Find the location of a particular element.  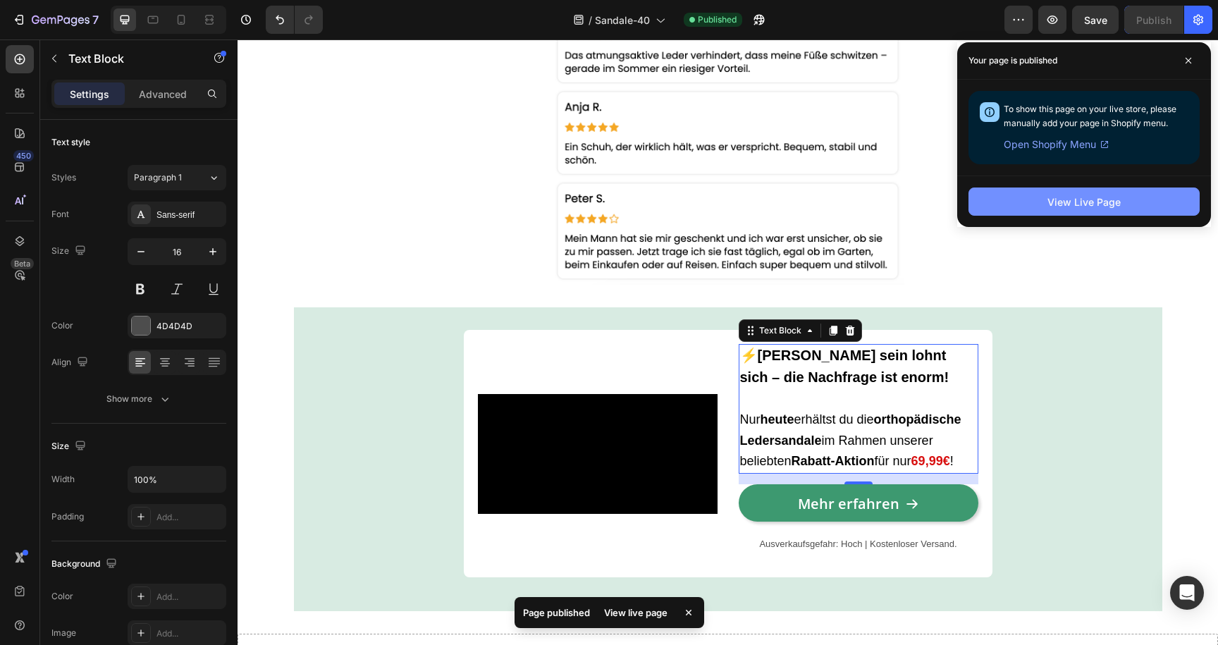

div: Width is located at coordinates (63, 479).